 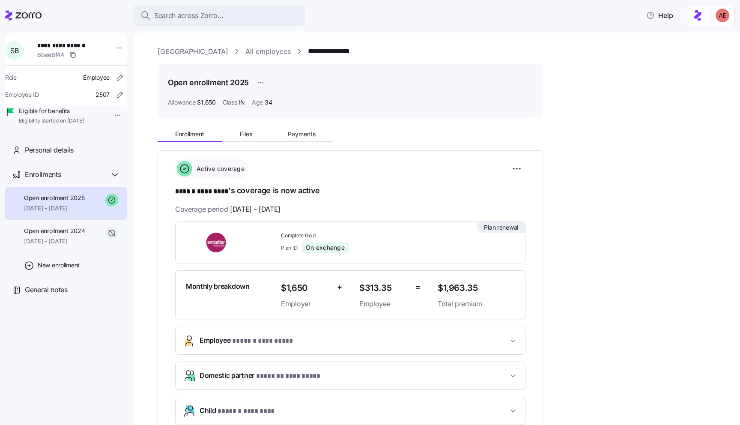 What do you see at coordinates (659, 15) in the screenshot?
I see `span: Help` at bounding box center [659, 15].